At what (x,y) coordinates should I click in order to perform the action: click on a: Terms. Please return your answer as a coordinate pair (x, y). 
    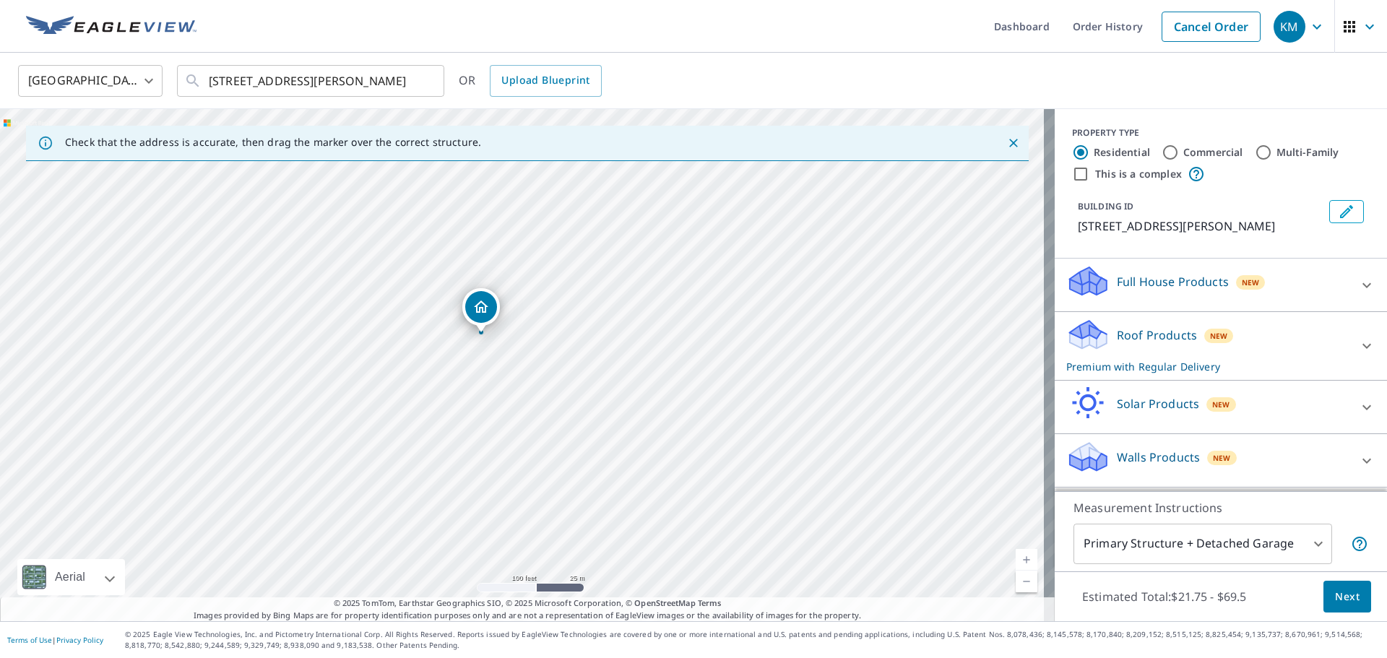
    Looking at the image, I should click on (710, 603).